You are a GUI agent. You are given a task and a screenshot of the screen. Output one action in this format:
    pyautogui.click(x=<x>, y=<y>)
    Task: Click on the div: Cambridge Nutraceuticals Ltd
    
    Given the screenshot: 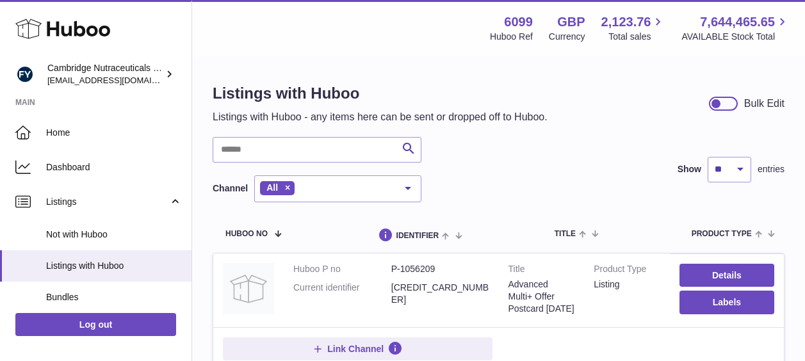 What is the action you would take?
    pyautogui.click(x=105, y=74)
    